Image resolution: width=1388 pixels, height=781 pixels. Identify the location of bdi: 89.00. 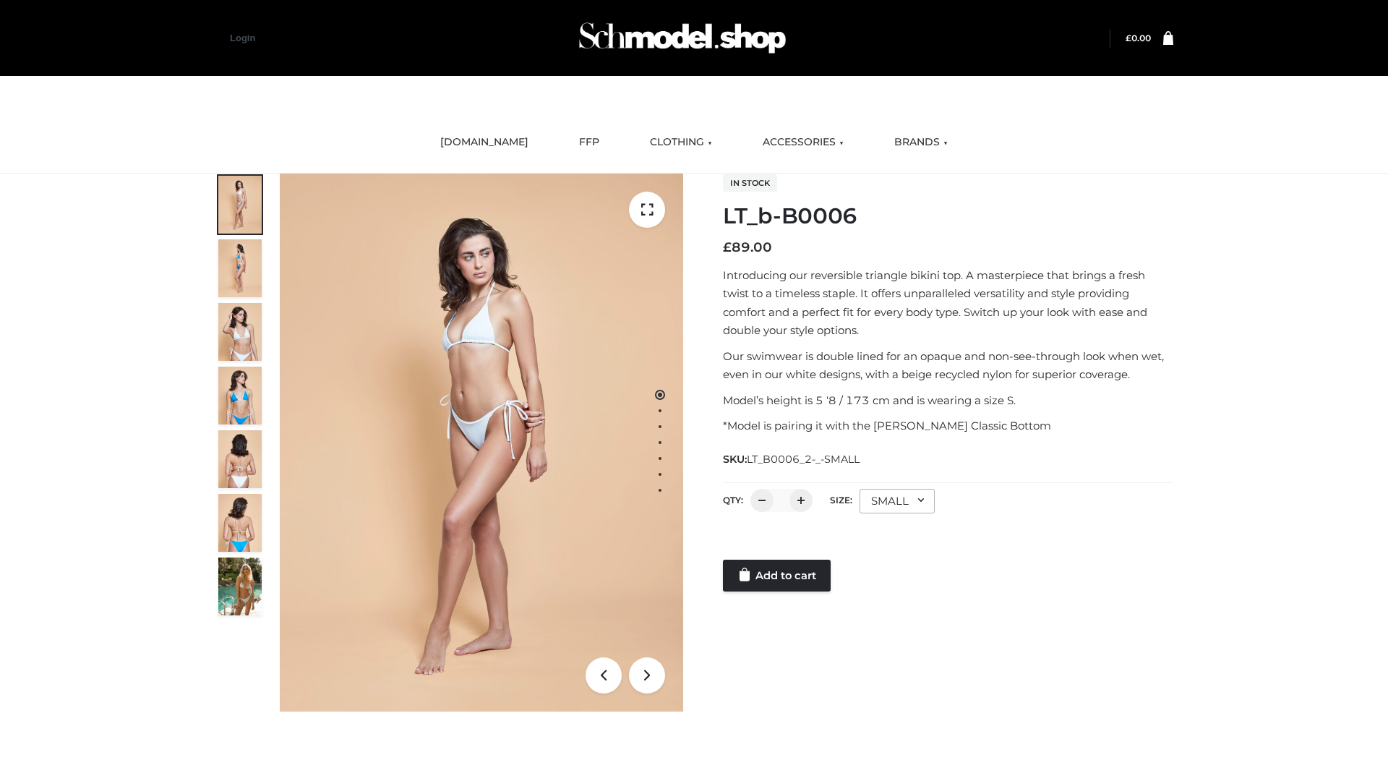
(747, 247).